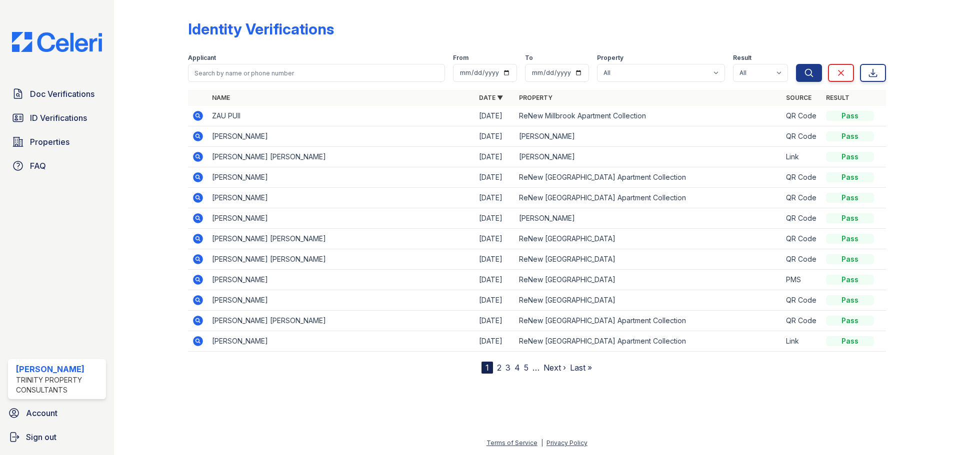  Describe the element at coordinates (517, 368) in the screenshot. I see `a: 4` at that location.